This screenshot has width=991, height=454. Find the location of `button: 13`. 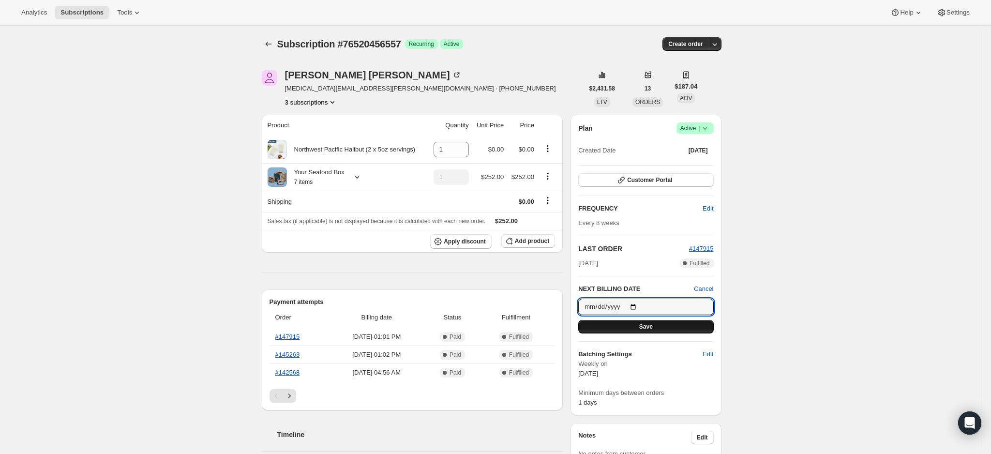

button: 13 is located at coordinates (647, 89).